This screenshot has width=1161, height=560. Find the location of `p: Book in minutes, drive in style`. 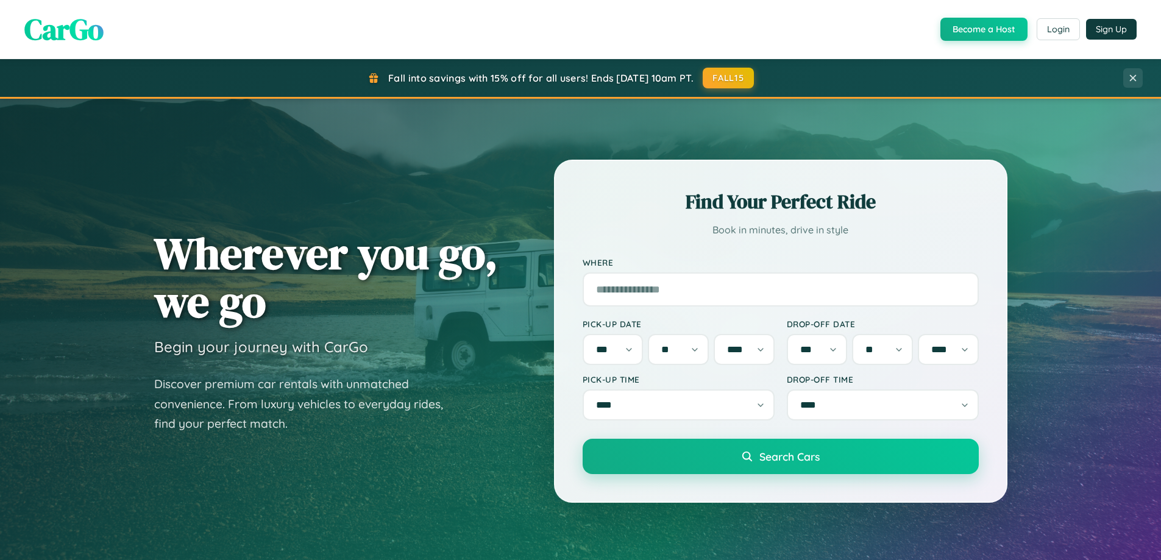

p: Book in minutes, drive in style is located at coordinates (781, 230).